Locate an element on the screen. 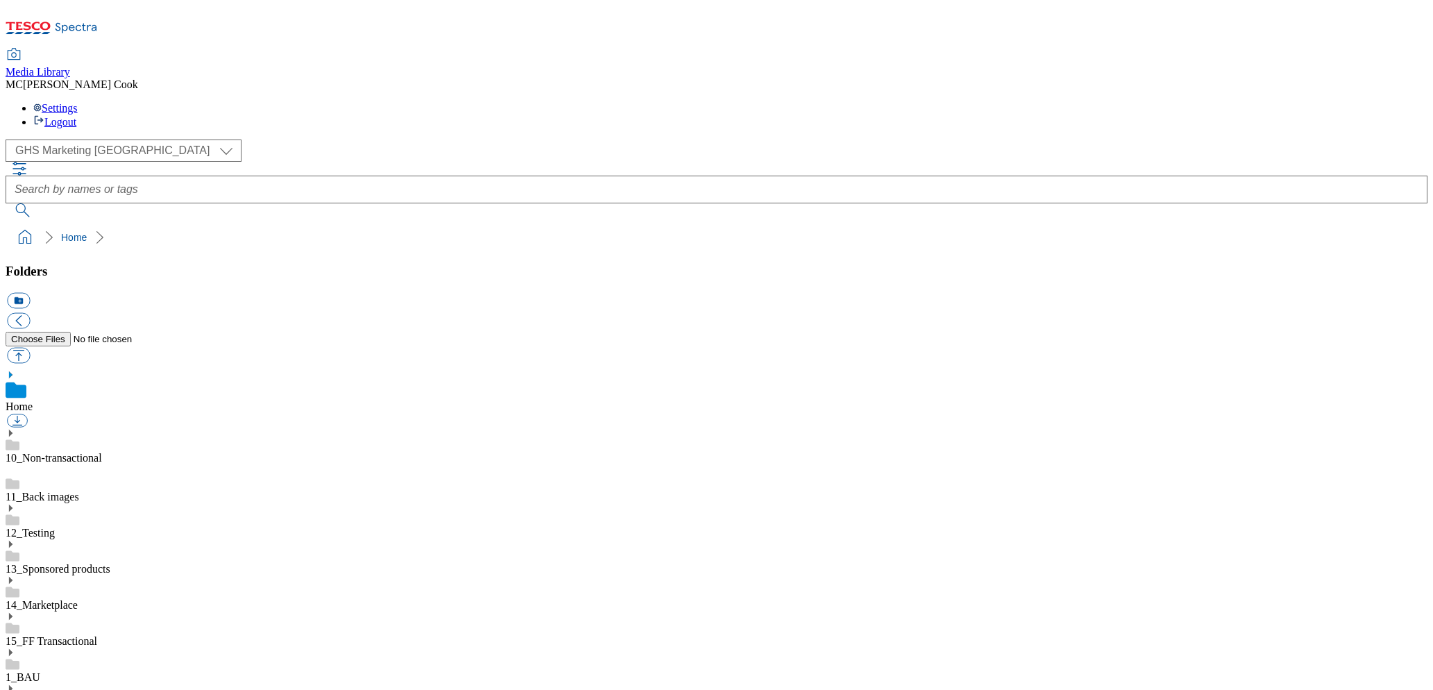  a: 14_Marketplace is located at coordinates (42, 604).